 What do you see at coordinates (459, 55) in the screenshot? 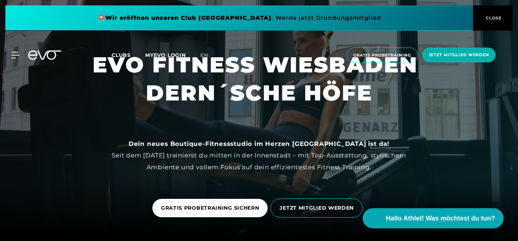
I see `span: Jetzt Mitglied werden` at bounding box center [459, 55].